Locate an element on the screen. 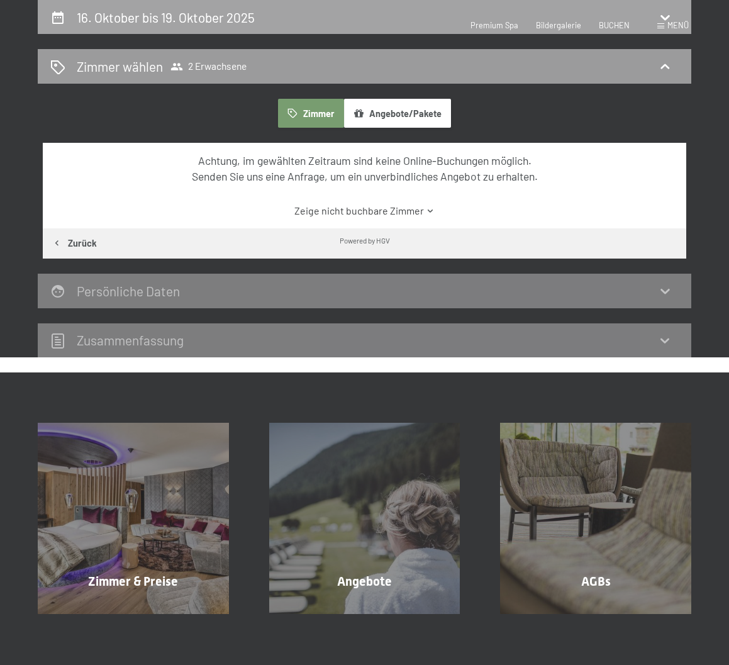 The height and width of the screenshot is (665, 729). span: Bildergalerie is located at coordinates (558, 25).